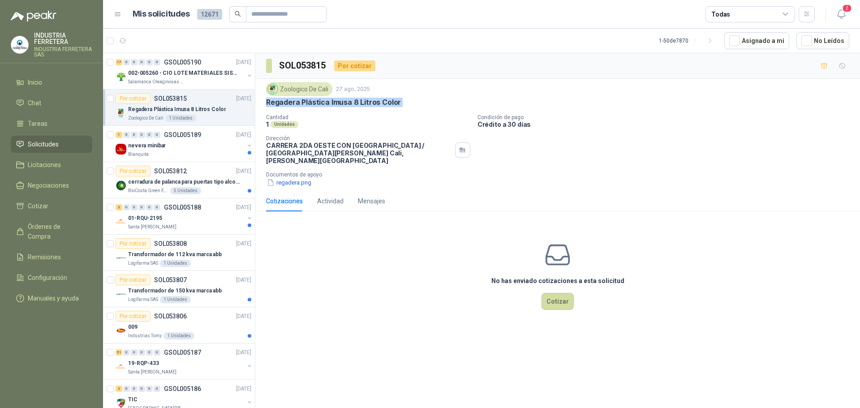 This screenshot has height=408, width=860. What do you see at coordinates (182, 62) in the screenshot?
I see `p: GSOL005190` at bounding box center [182, 62].